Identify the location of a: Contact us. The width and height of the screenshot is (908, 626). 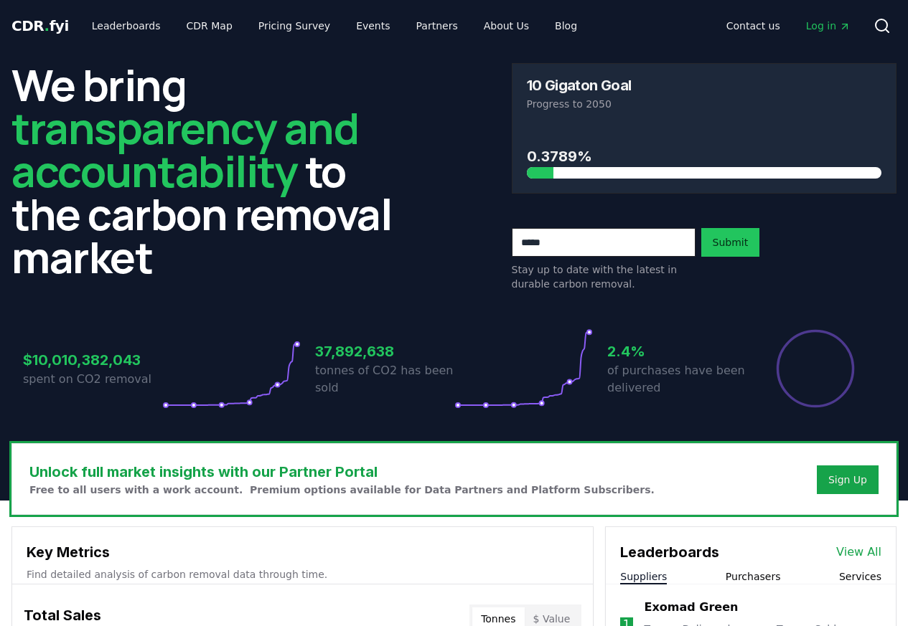
(753, 26).